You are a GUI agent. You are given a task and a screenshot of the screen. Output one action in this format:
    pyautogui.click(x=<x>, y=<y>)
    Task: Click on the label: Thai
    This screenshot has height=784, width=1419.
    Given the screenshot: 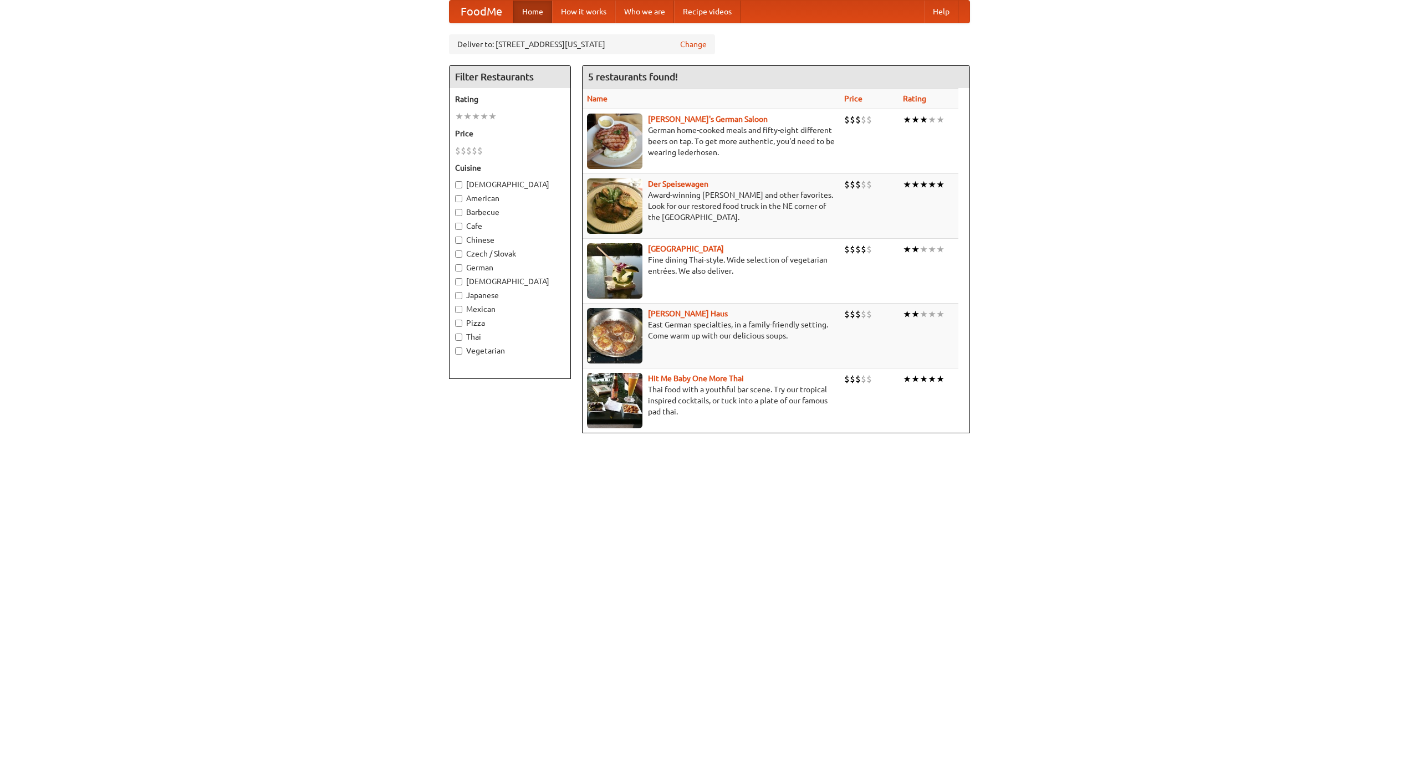 What is the action you would take?
    pyautogui.click(x=510, y=337)
    